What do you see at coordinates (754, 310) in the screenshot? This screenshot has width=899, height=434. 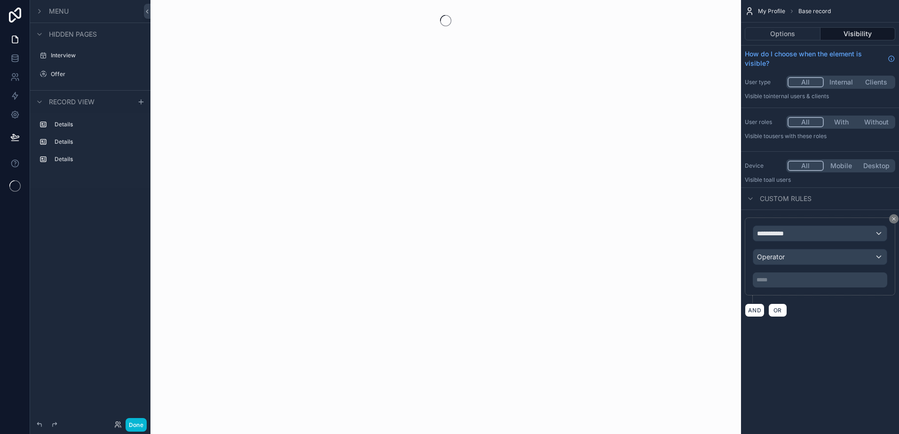 I see `button: AND` at bounding box center [754, 310].